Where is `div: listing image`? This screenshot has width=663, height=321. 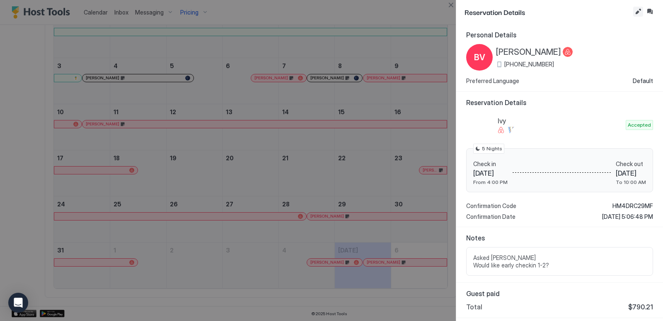
div: listing image is located at coordinates (480, 125).